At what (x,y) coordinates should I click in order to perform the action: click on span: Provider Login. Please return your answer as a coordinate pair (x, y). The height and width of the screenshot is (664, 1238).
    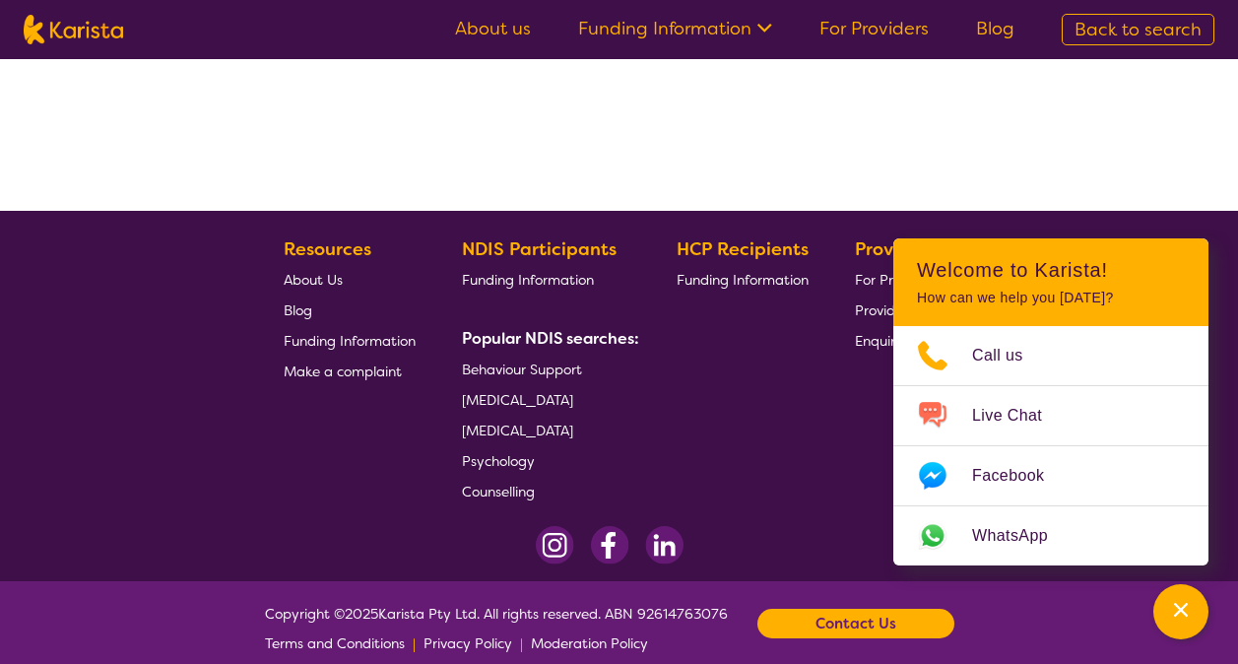
    Looking at the image, I should click on (900, 310).